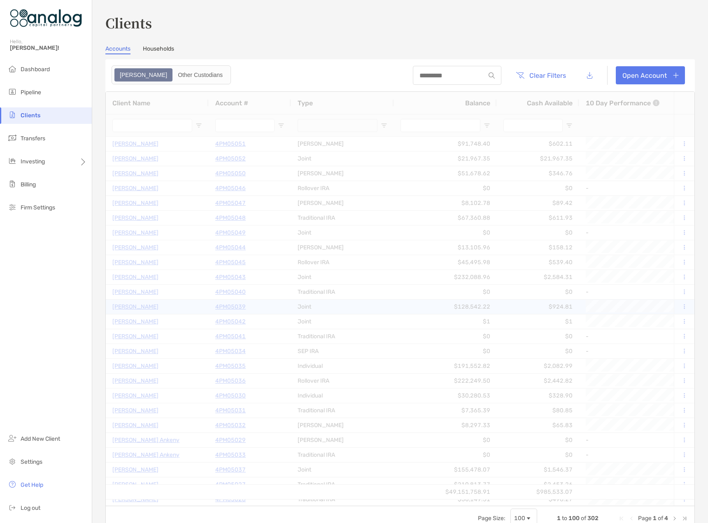  Describe the element at coordinates (28, 184) in the screenshot. I see `span: Billing` at that location.